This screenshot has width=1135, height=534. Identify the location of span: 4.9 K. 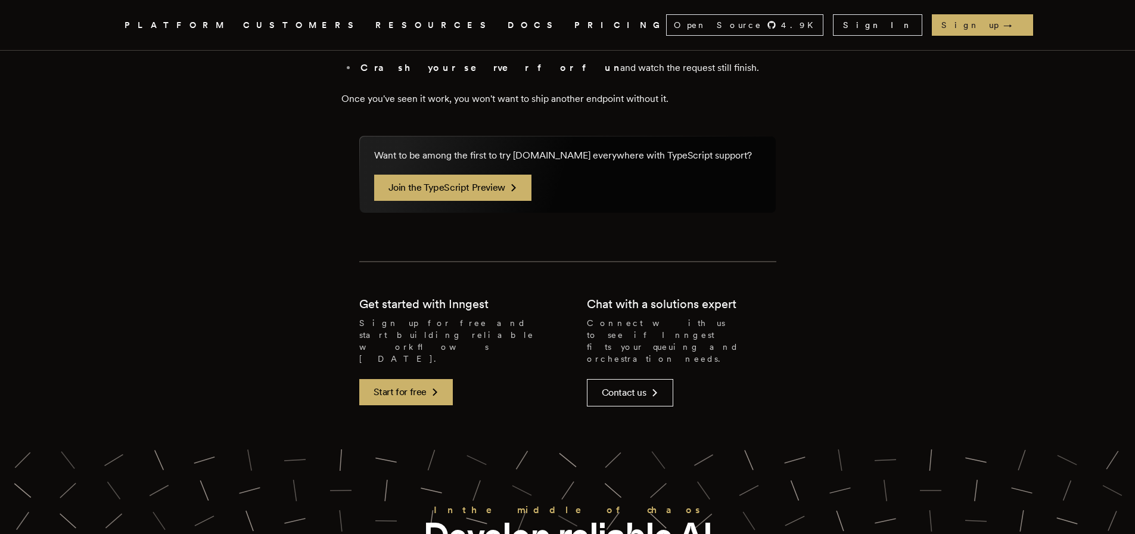
(801, 25).